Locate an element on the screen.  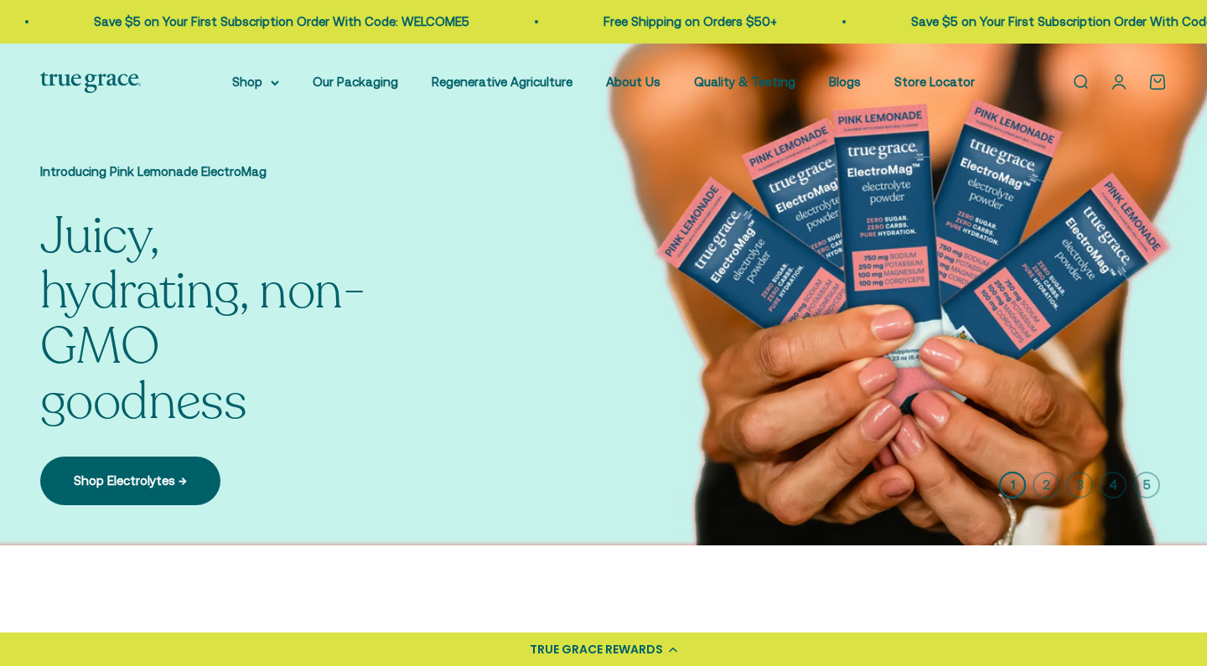
p: Save $5 on Your First Subscription Order With Code: WELCOME5 is located at coordinates (240, 22).